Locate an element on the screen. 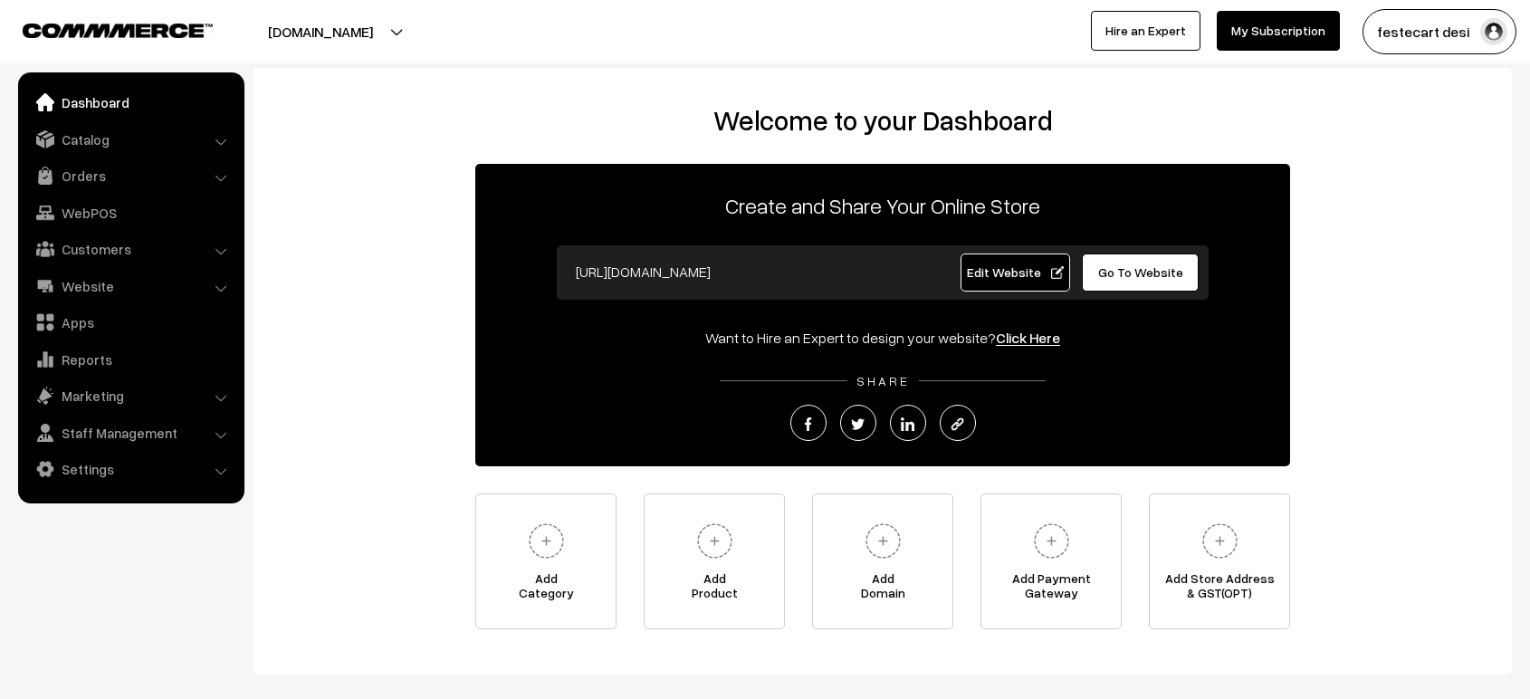 The height and width of the screenshot is (699, 1530). a: Reports is located at coordinates (130, 359).